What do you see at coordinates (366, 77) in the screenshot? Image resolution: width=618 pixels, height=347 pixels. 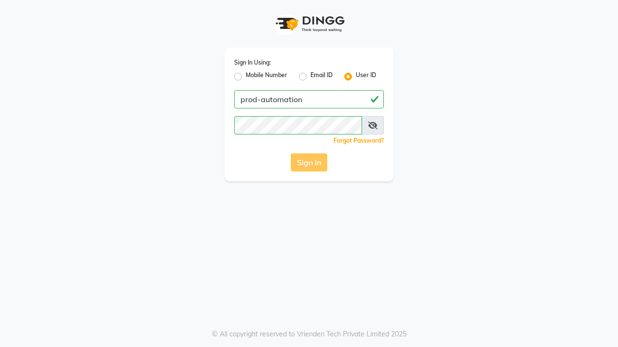 I see `label: User ID` at bounding box center [366, 77].